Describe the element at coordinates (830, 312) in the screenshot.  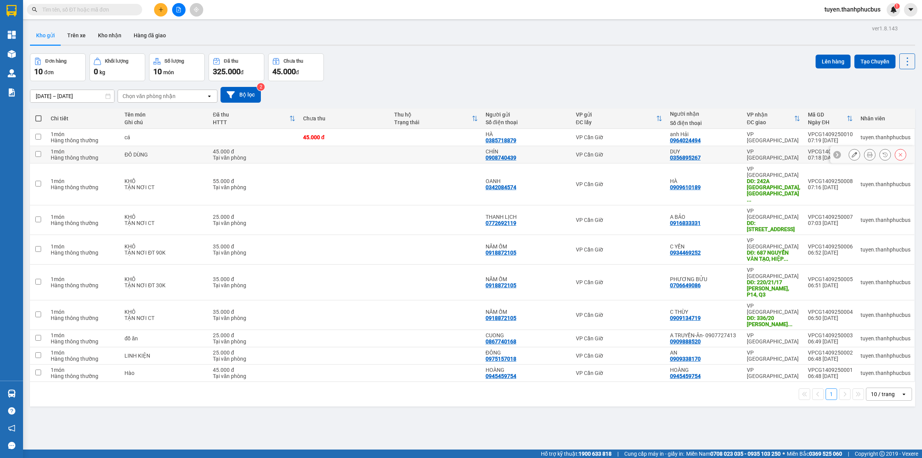
I see `div: VPCG1409250004` at that location.